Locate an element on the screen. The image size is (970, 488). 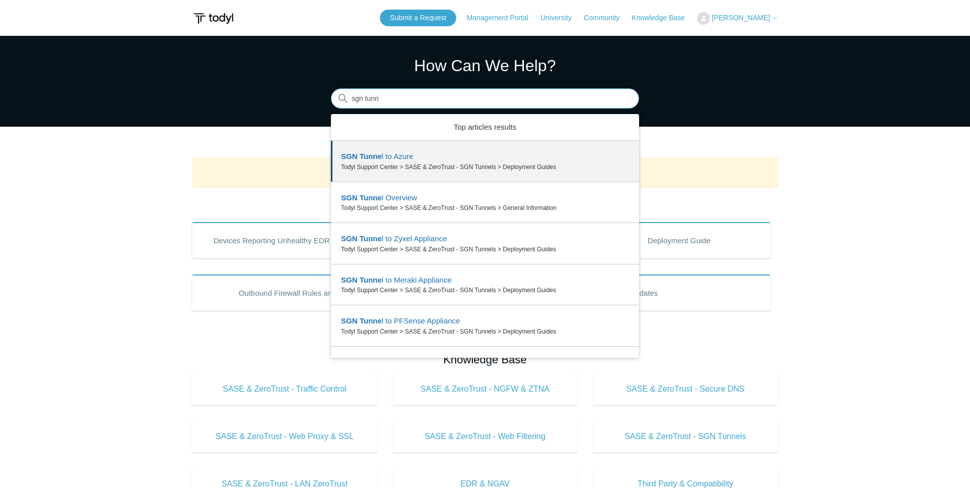
a: SASE & ZeroTrust - Traffic Control is located at coordinates (284, 389).